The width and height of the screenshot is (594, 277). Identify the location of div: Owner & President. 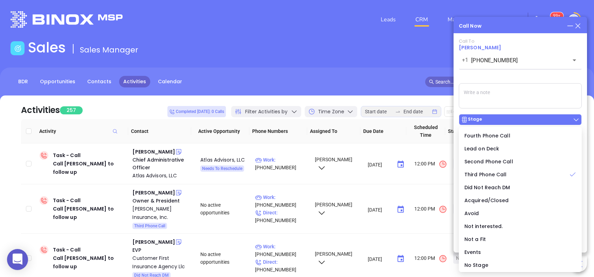
(161, 201).